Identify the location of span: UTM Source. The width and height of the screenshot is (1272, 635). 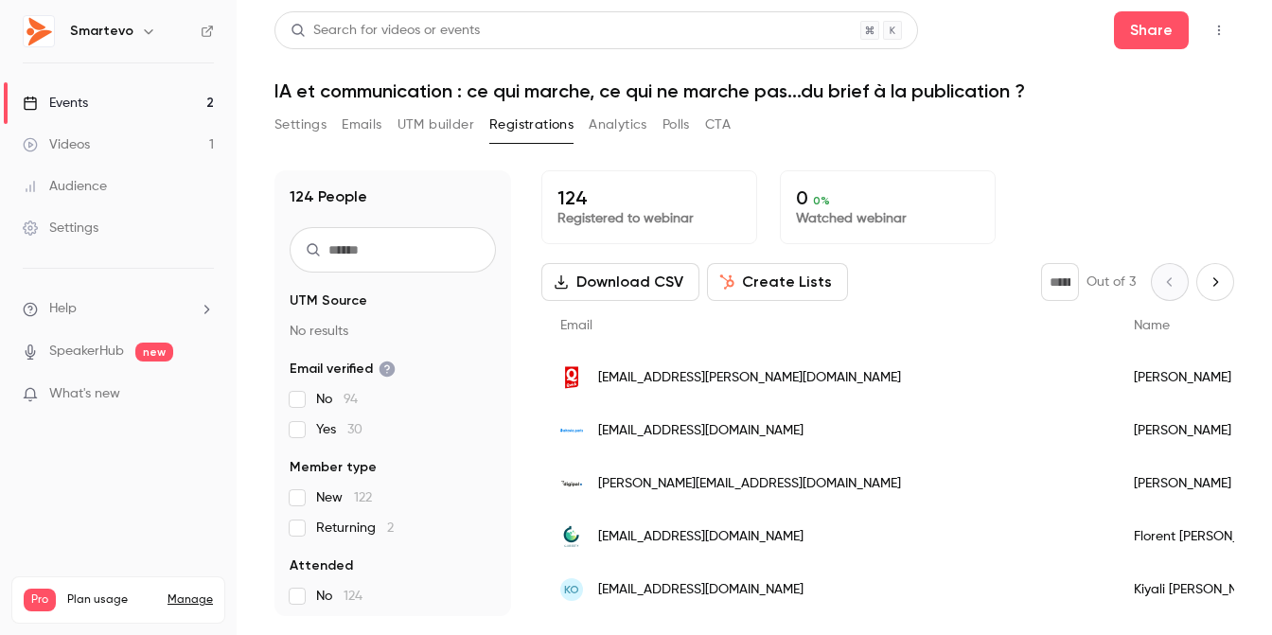
(328, 301).